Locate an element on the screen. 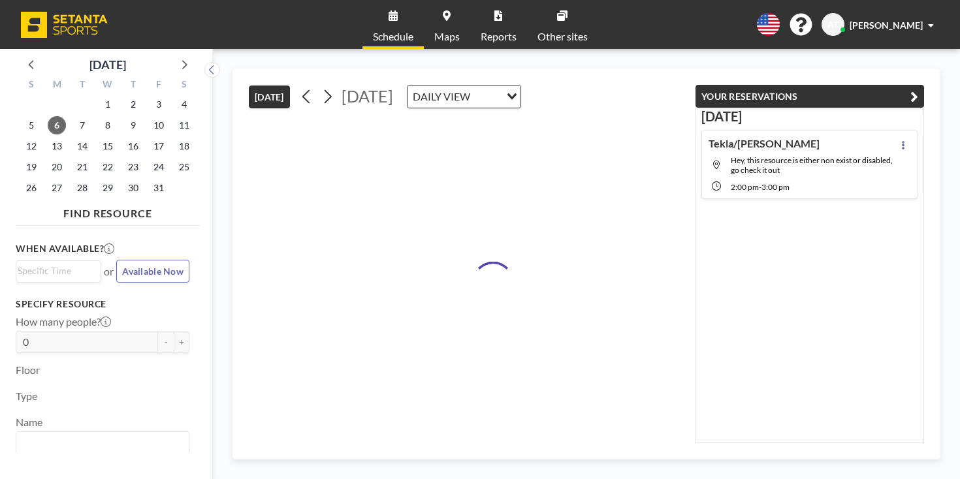  div: M is located at coordinates (57, 86).